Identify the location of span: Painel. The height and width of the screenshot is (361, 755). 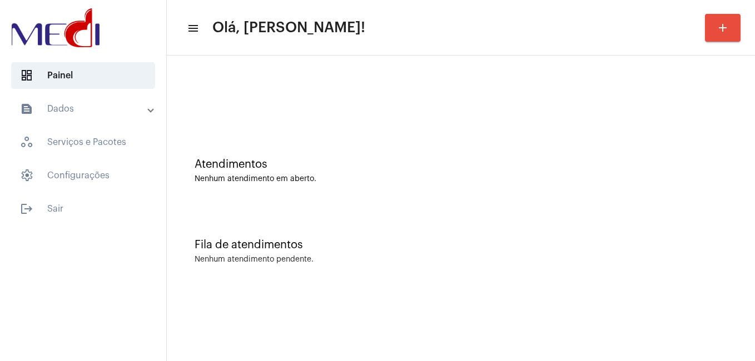
(83, 76).